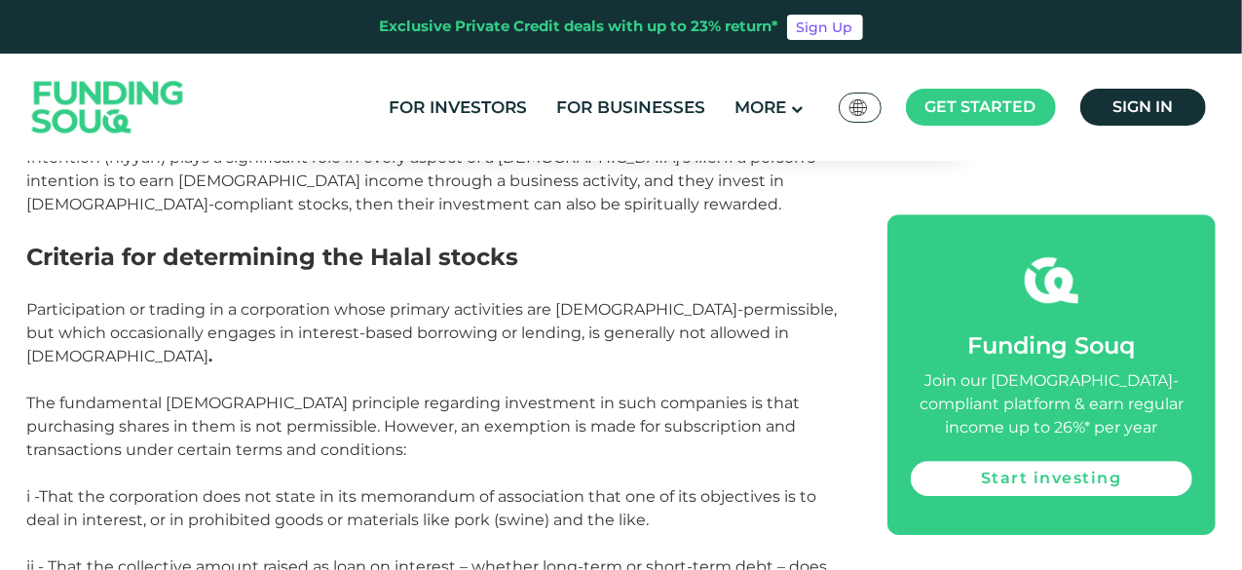 This screenshot has width=1242, height=570. Describe the element at coordinates (630, 107) in the screenshot. I see `a: For Businesses` at that location.